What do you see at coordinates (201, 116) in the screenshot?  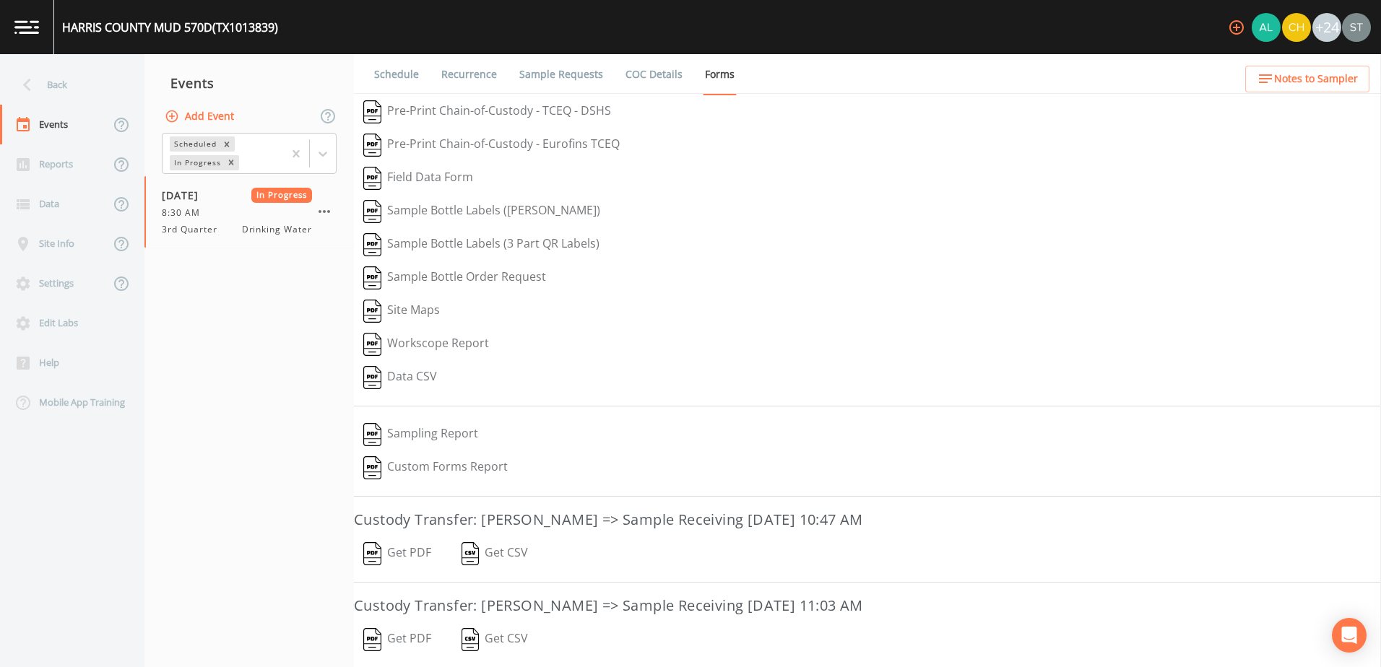 I see `button: Add Event` at bounding box center [201, 116].